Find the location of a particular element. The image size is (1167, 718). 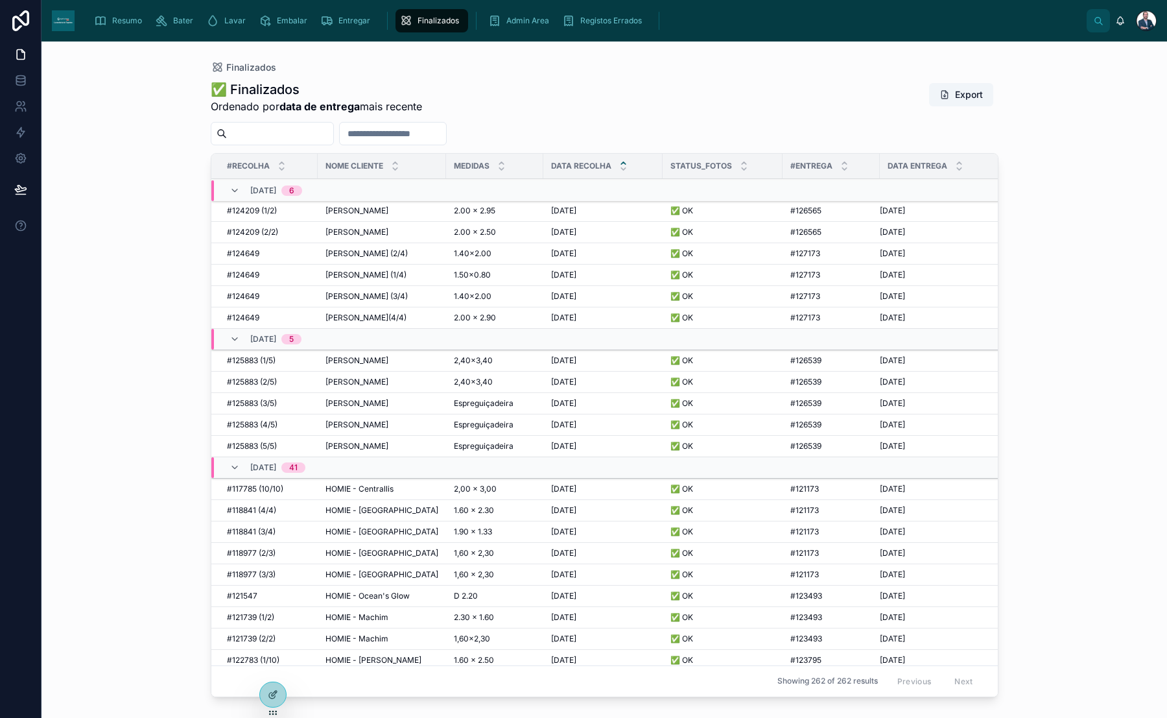

span: #126539 is located at coordinates (806, 361).